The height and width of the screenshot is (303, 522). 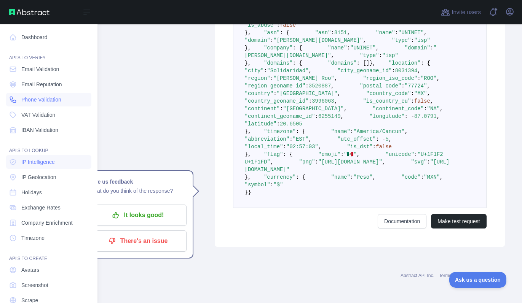 I want to click on a: Phone Validation, so click(x=49, y=100).